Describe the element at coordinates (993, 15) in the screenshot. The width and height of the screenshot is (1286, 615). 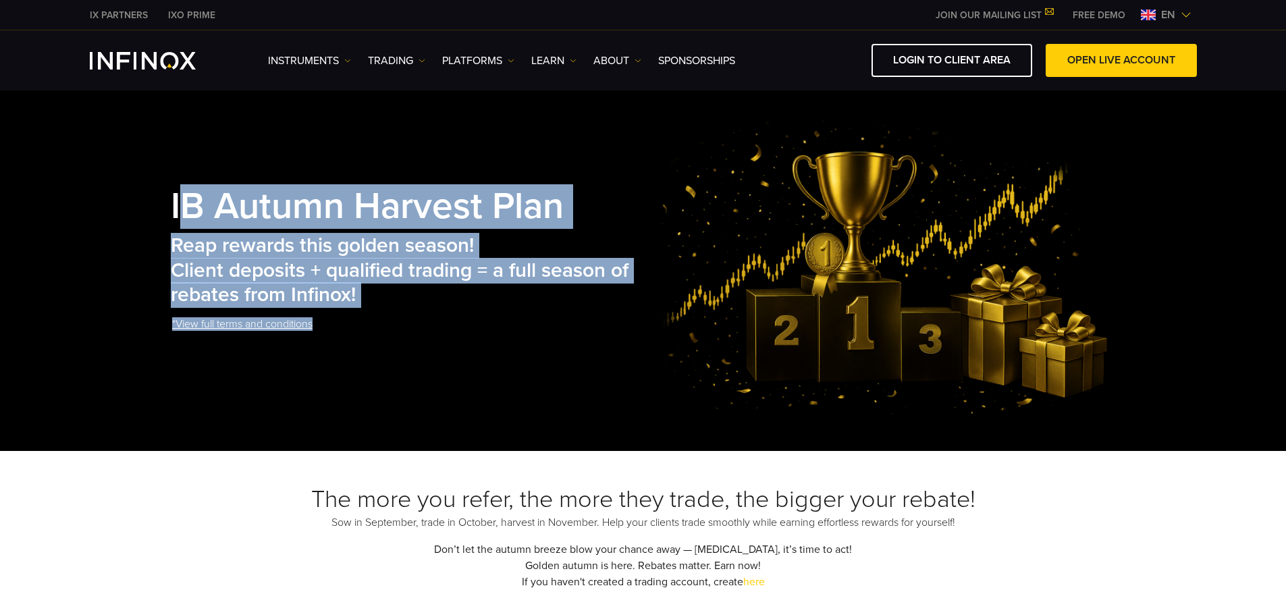
I see `a: JOIN OUR MAILING LIST` at that location.